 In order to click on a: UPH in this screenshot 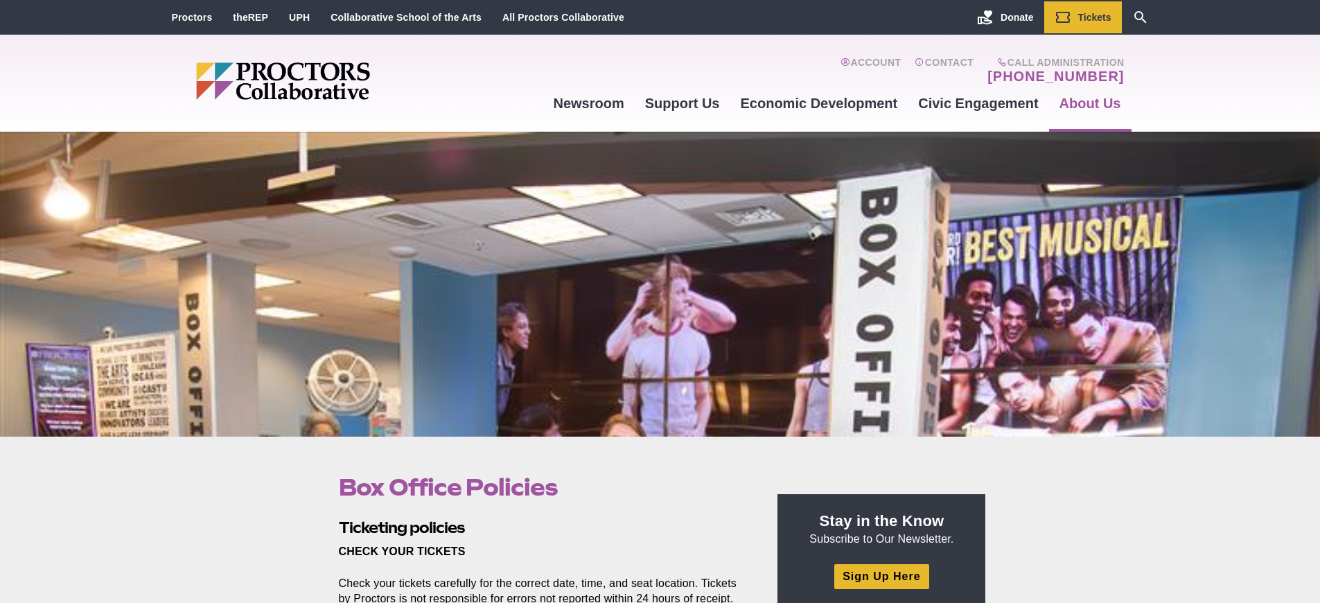, I will do `click(299, 17)`.